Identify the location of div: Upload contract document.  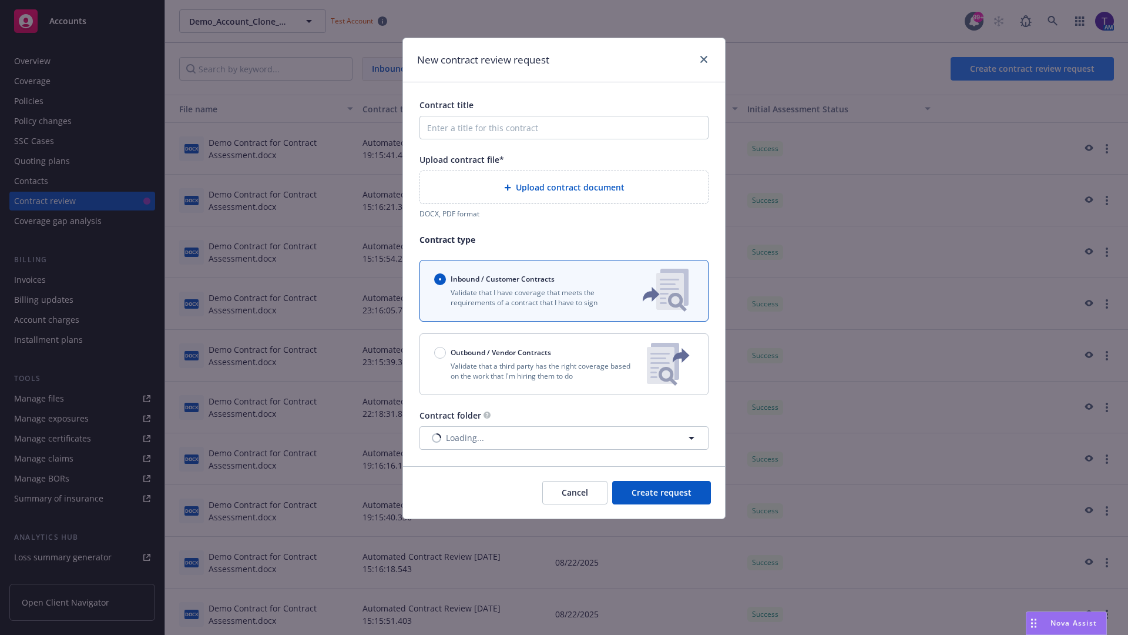
(564, 187).